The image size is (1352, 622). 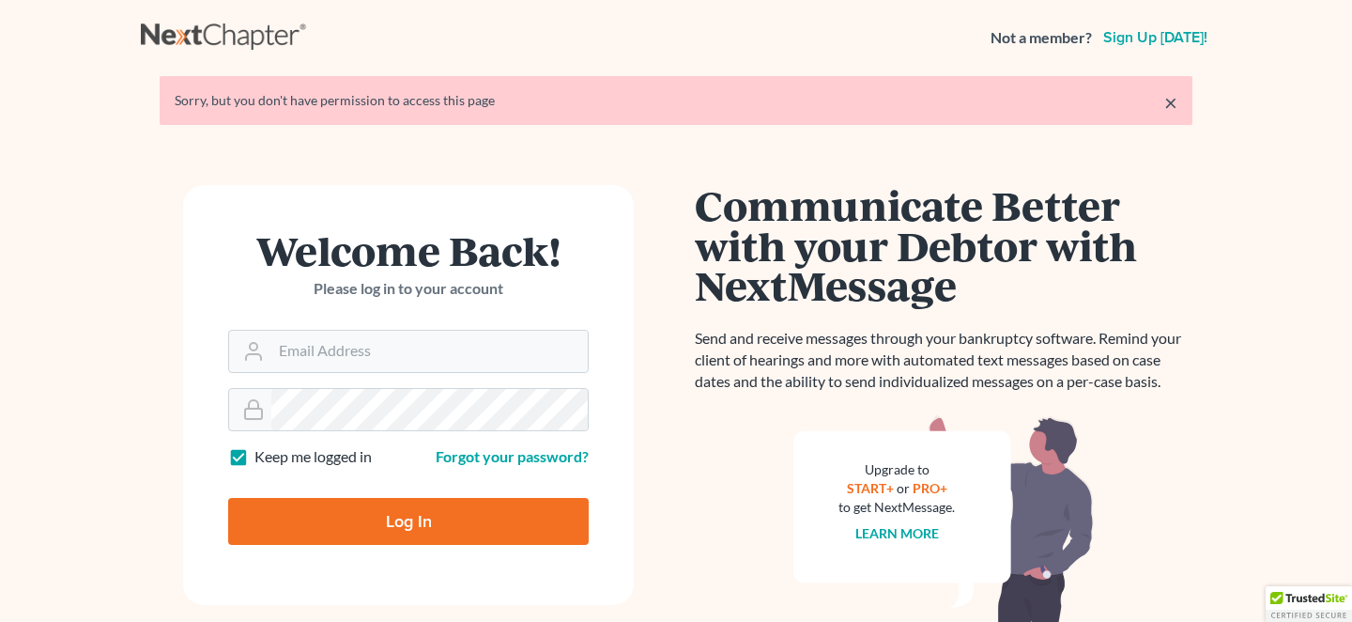 I want to click on a: PRO+, so click(x=930, y=487).